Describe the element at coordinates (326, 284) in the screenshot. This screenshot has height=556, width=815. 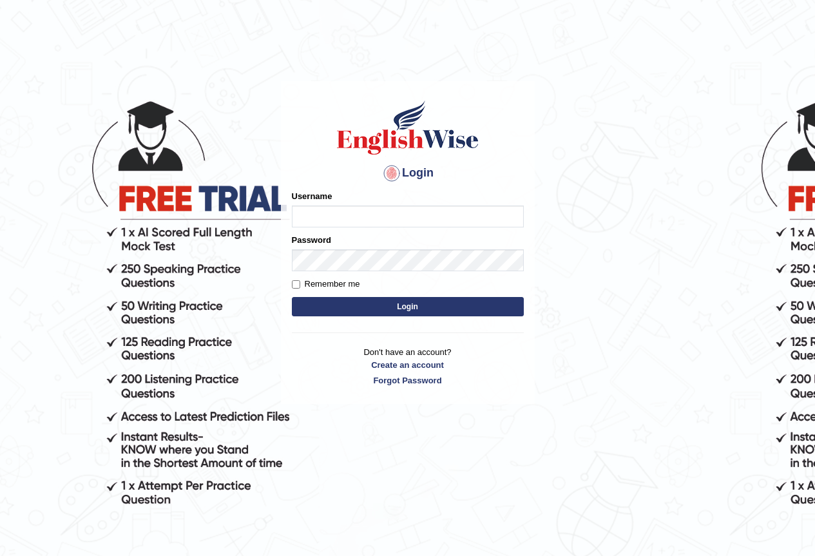
I see `label: Remember me` at that location.